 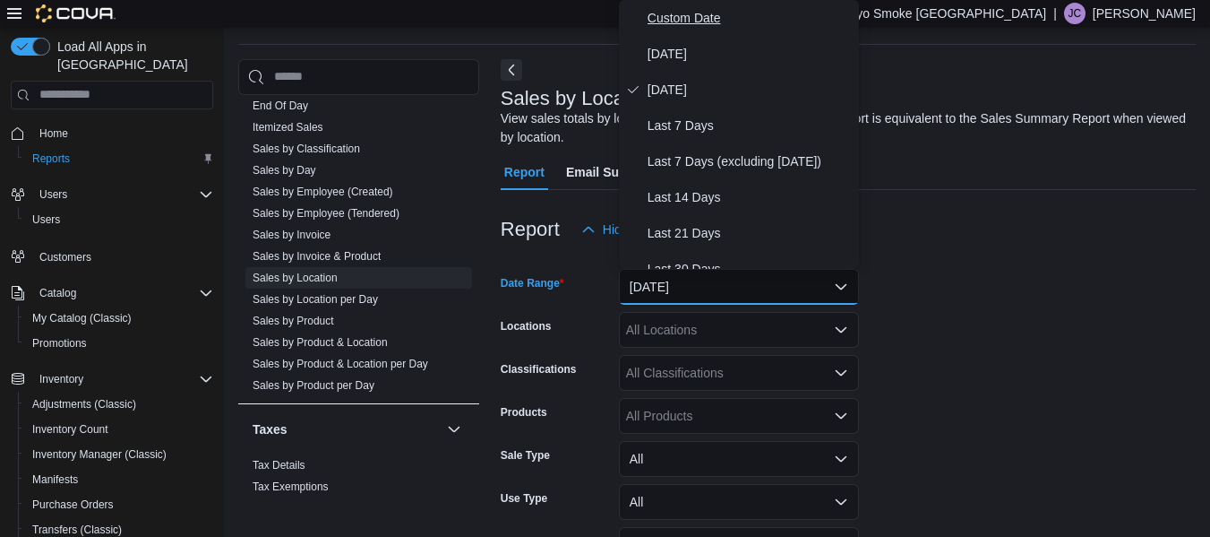 I want to click on label: Sale Type, so click(x=525, y=455).